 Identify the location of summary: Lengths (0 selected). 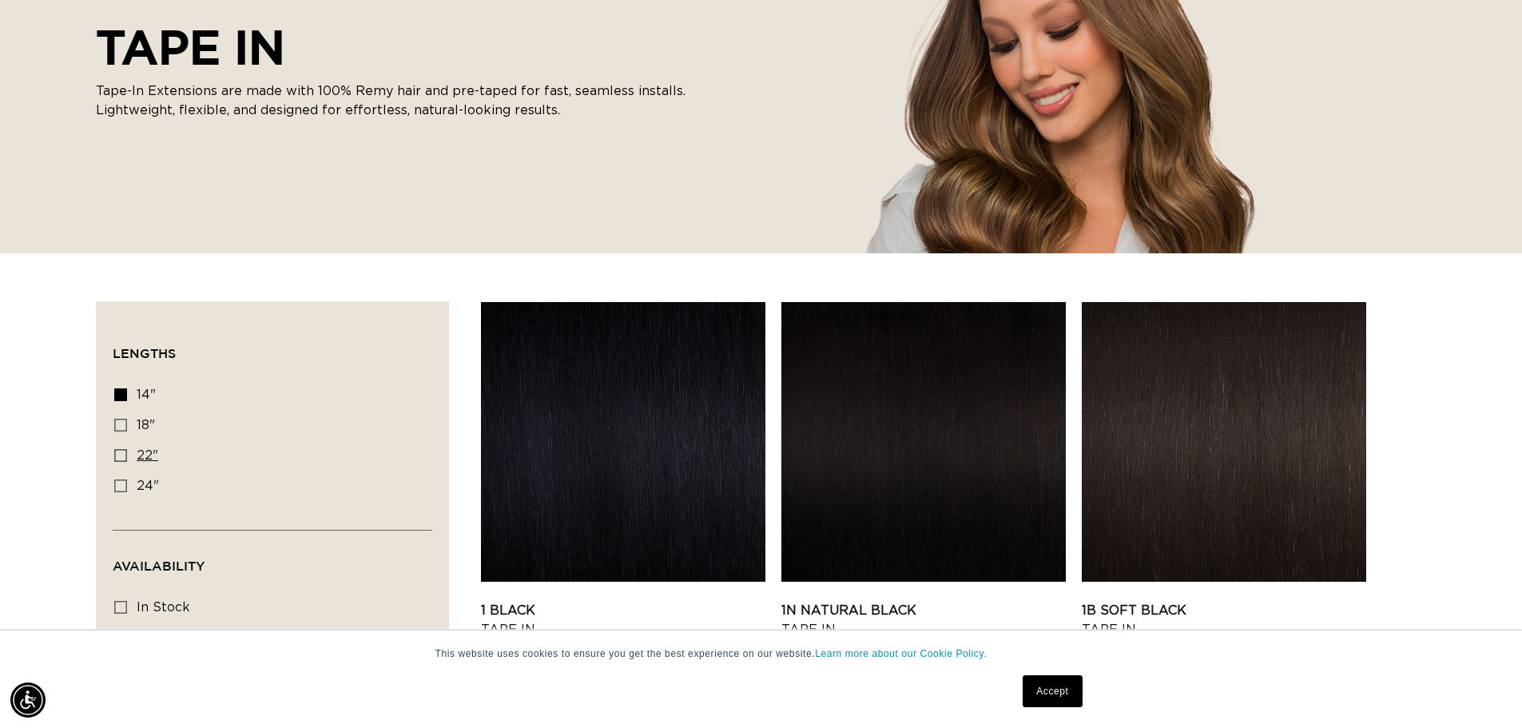
(273, 347).